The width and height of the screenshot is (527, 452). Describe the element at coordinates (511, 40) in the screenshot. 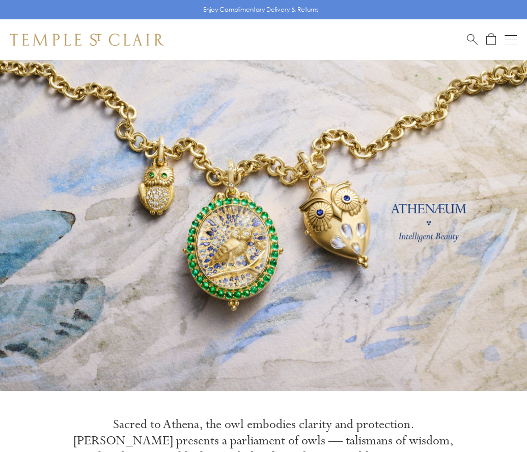

I see `button: Open navigation` at that location.